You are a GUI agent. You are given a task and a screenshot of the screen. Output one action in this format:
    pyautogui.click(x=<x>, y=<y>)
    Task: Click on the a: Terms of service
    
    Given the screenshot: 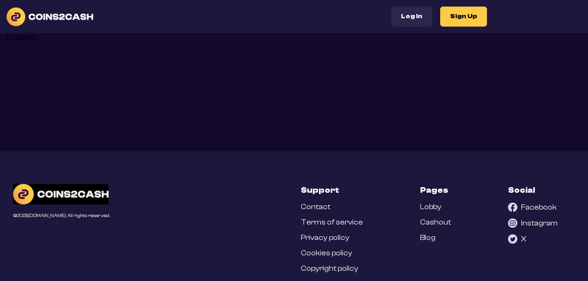 What is the action you would take?
    pyautogui.click(x=331, y=223)
    